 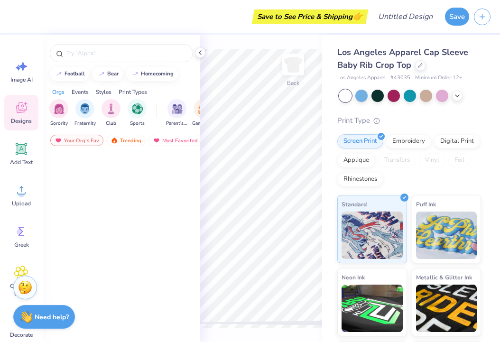 What do you see at coordinates (203, 113) in the screenshot?
I see `div: filter for Game Day` at bounding box center [203, 113].